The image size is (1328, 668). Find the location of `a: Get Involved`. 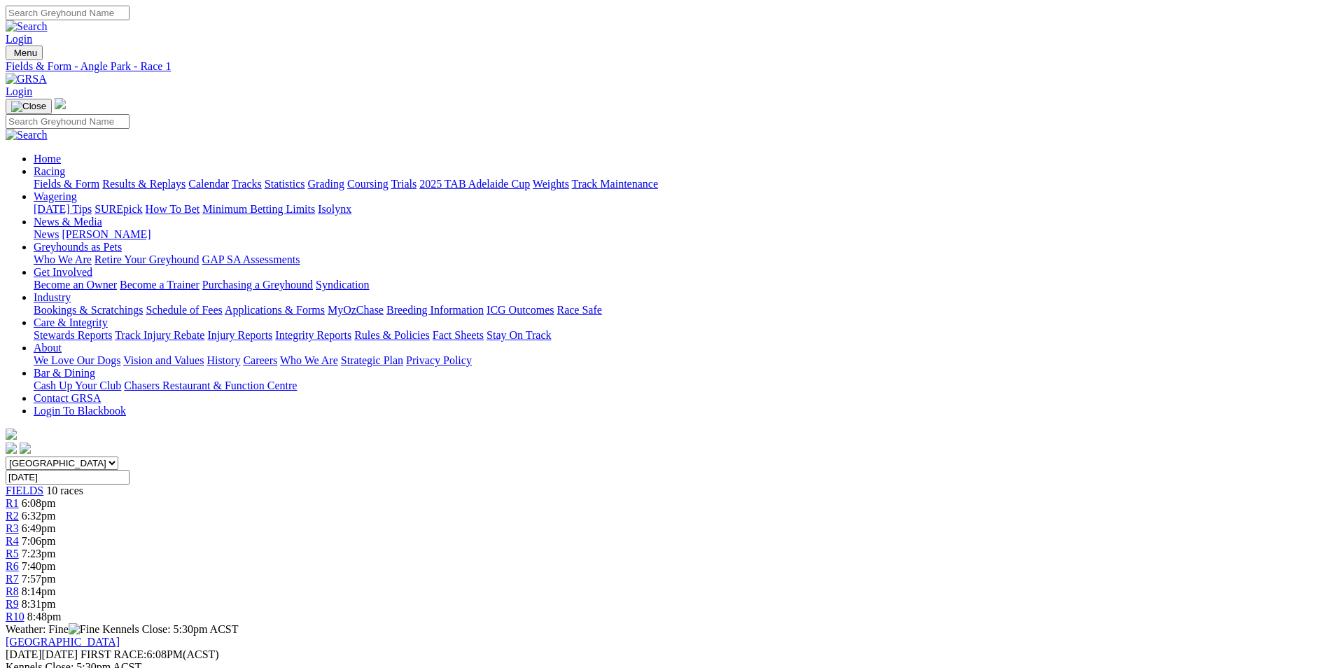

a: Get Involved is located at coordinates (63, 272).